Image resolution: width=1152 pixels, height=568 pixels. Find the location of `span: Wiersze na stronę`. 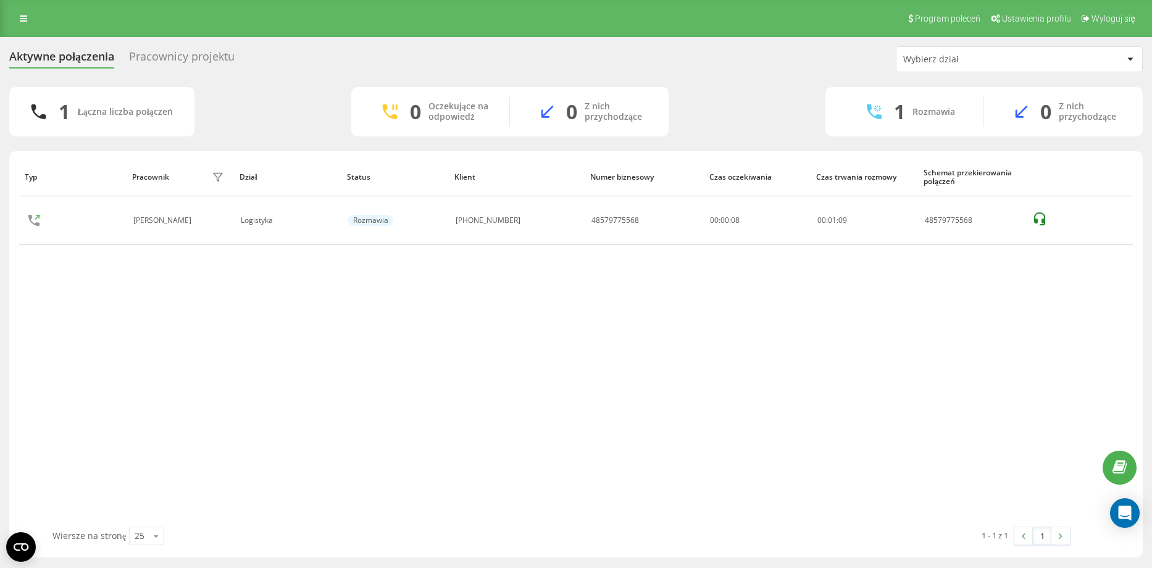

span: Wiersze na stronę is located at coordinates (89, 535).